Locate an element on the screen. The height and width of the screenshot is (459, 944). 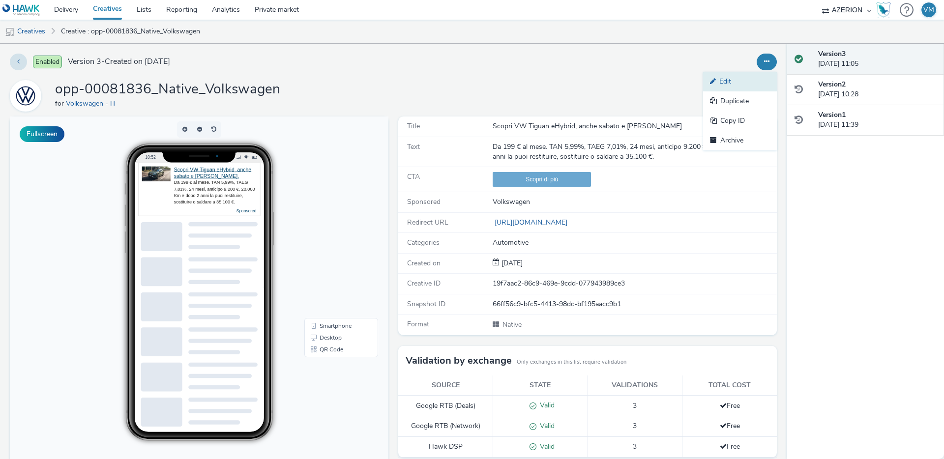
span: Desktop is located at coordinates (321, 221).